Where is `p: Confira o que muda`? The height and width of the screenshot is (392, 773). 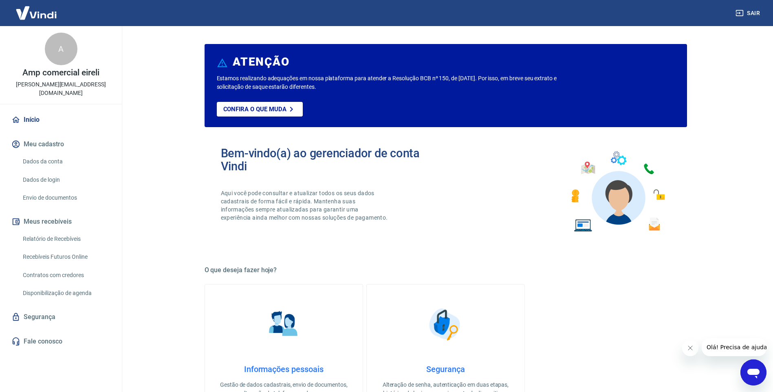 p: Confira o que muda is located at coordinates (255, 109).